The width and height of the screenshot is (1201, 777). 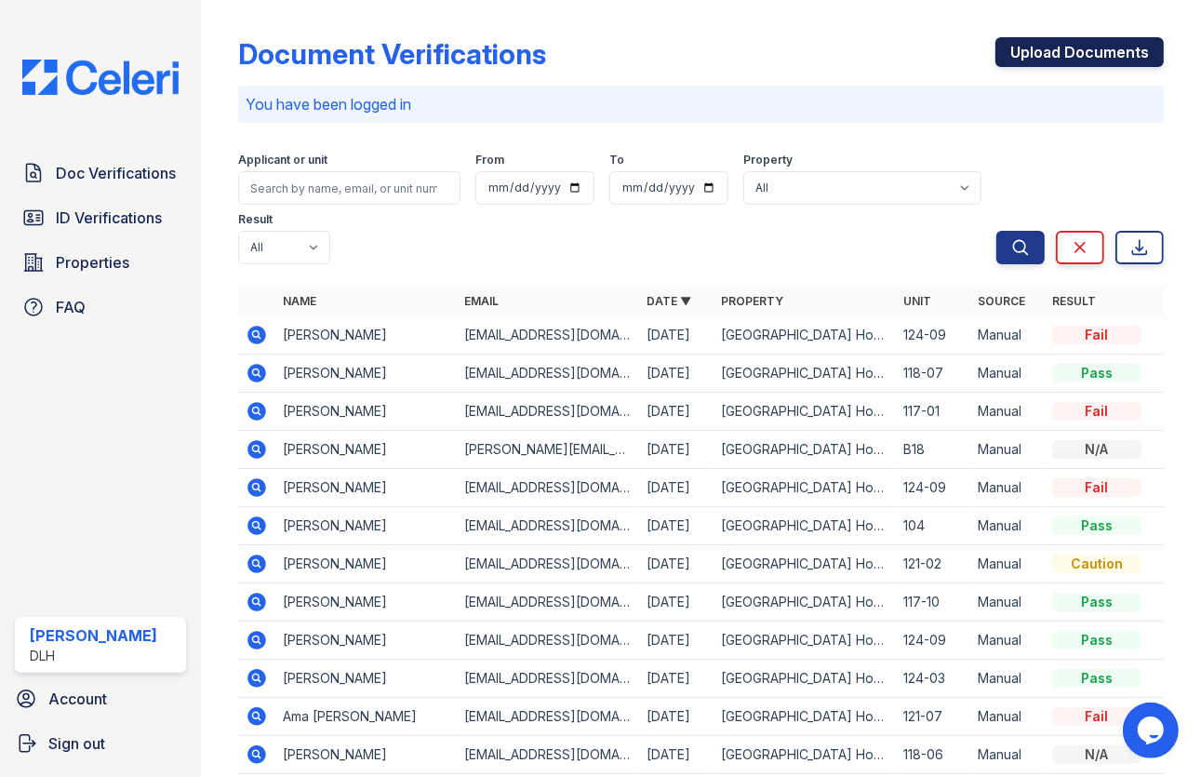 I want to click on td: 118-06, so click(x=933, y=754).